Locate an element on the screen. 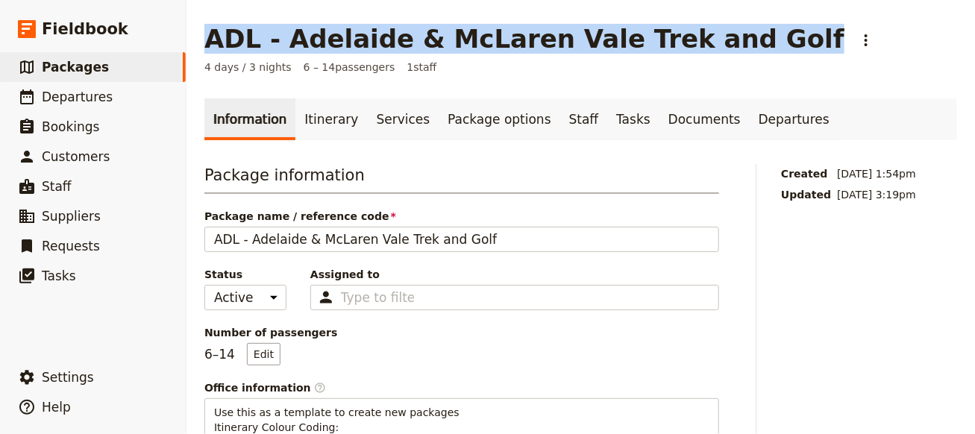 The height and width of the screenshot is (434, 975). div: v 4.0.25 is located at coordinates (57, 30).